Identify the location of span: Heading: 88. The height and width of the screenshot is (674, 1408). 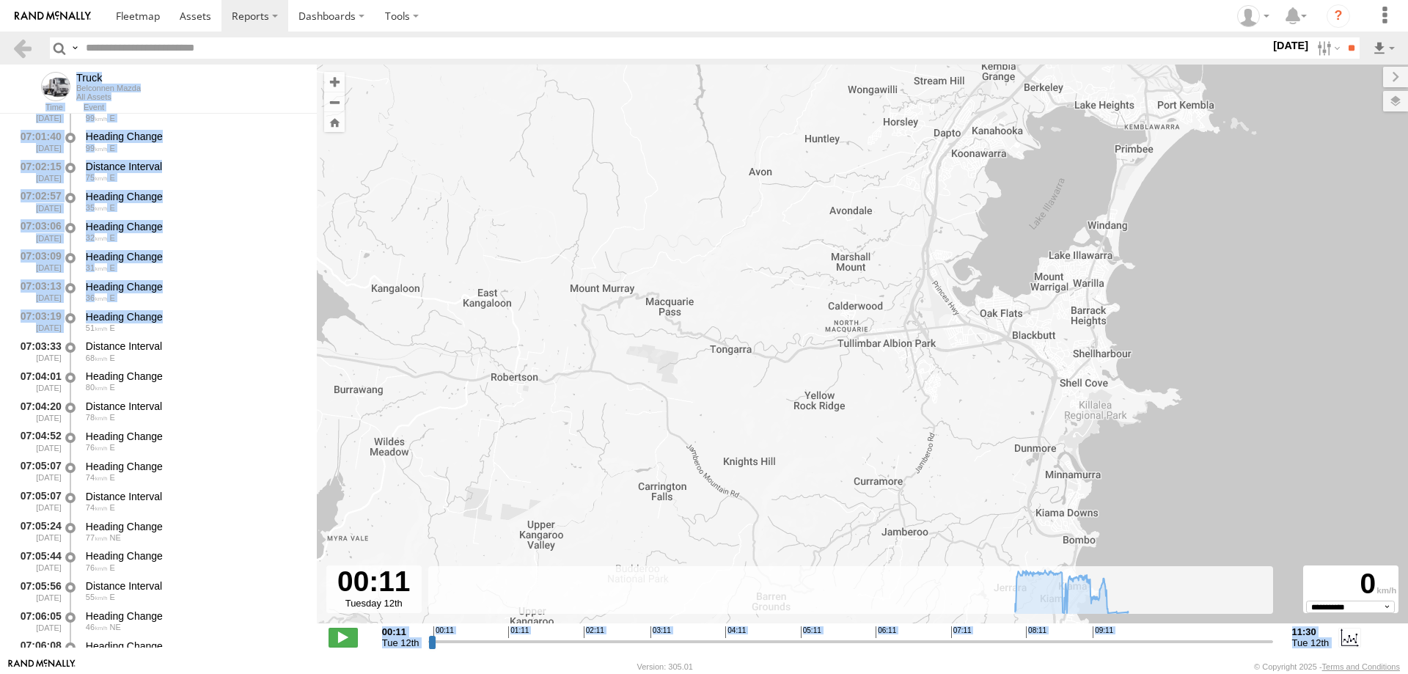
(112, 118).